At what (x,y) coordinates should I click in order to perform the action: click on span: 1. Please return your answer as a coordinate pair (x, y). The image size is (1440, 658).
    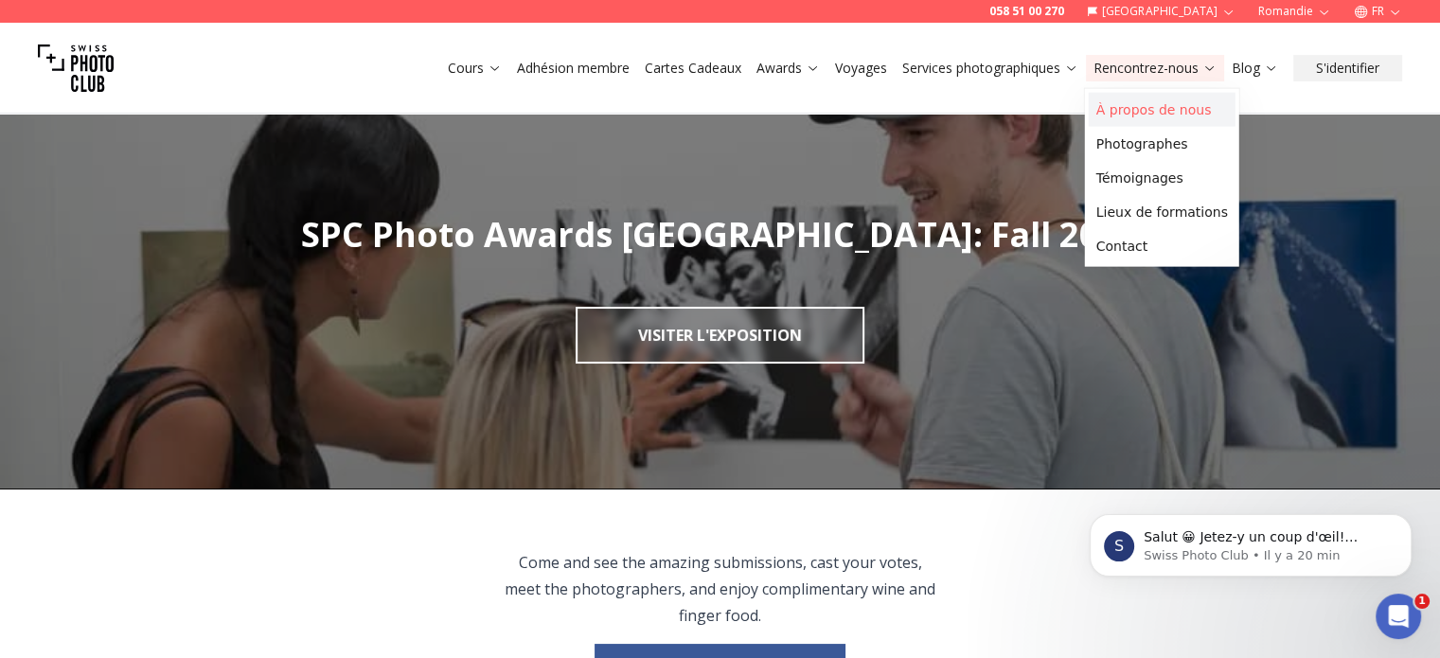
    Looking at the image, I should click on (1422, 601).